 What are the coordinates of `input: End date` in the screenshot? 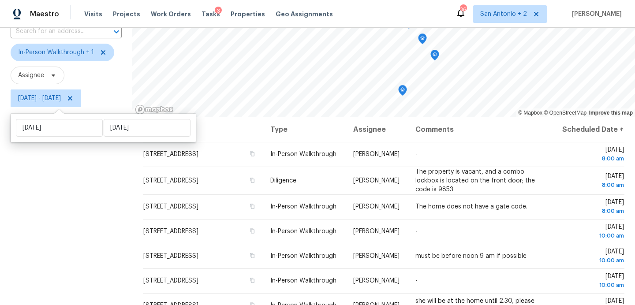 It's located at (147, 128).